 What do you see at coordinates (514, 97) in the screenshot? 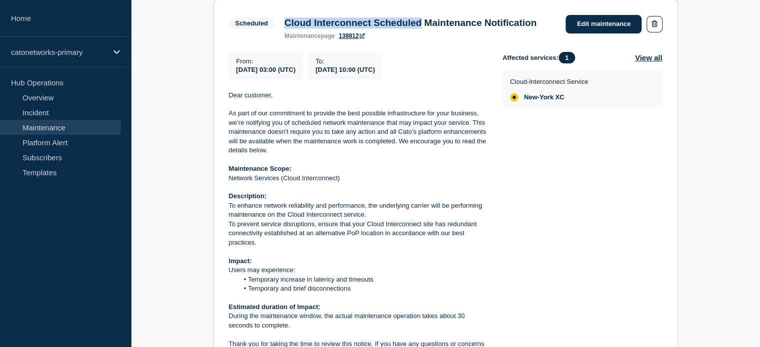
I see `div: affected` at bounding box center [514, 97].